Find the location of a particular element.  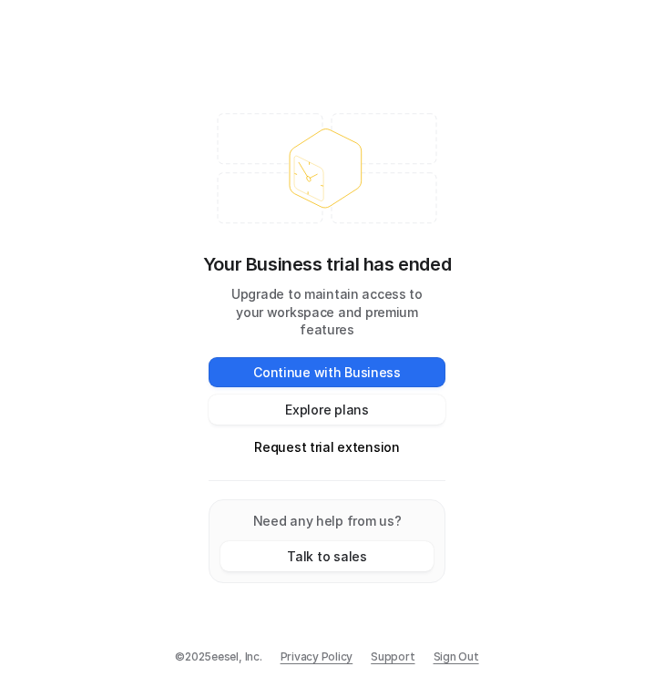

button: Request trial extension is located at coordinates (327, 446).